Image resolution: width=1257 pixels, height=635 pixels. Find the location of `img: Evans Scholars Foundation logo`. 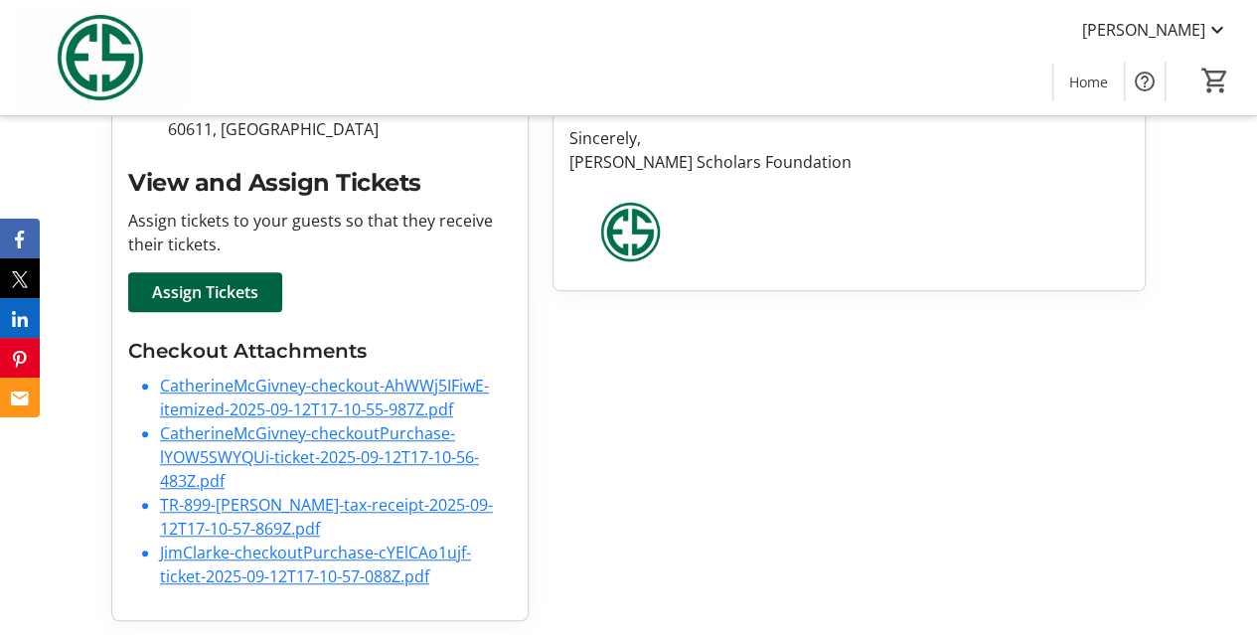

img: Evans Scholars Foundation logo is located at coordinates (630, 232).